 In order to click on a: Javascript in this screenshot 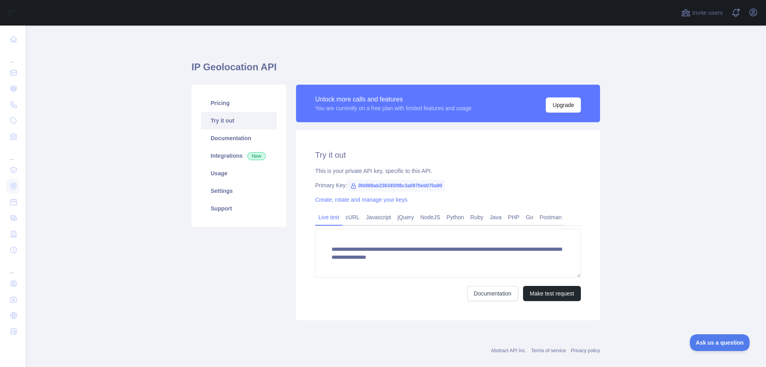, I will do `click(378, 217)`.